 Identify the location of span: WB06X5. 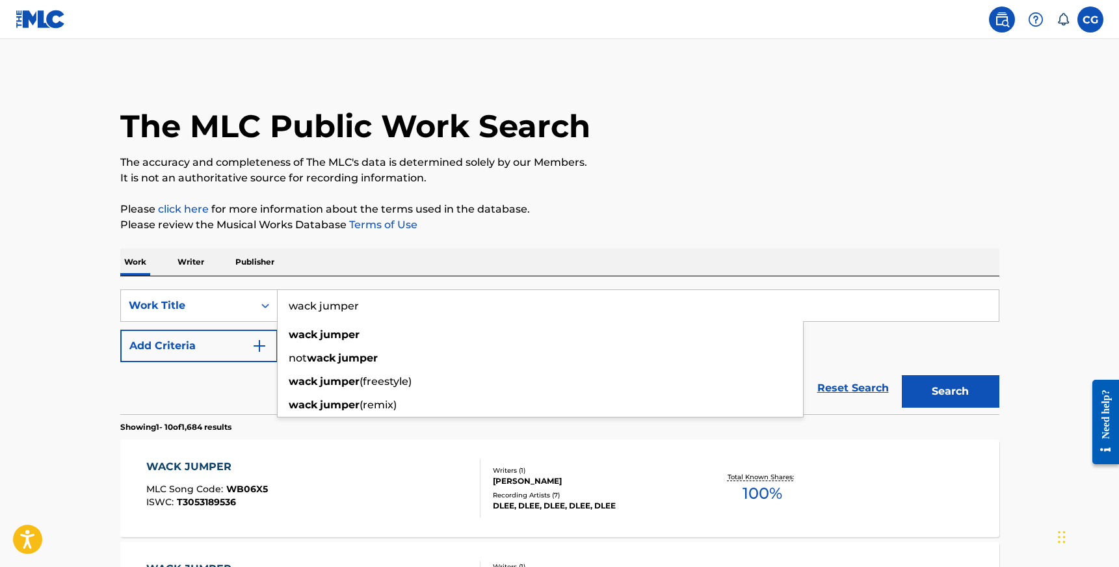
(247, 489).